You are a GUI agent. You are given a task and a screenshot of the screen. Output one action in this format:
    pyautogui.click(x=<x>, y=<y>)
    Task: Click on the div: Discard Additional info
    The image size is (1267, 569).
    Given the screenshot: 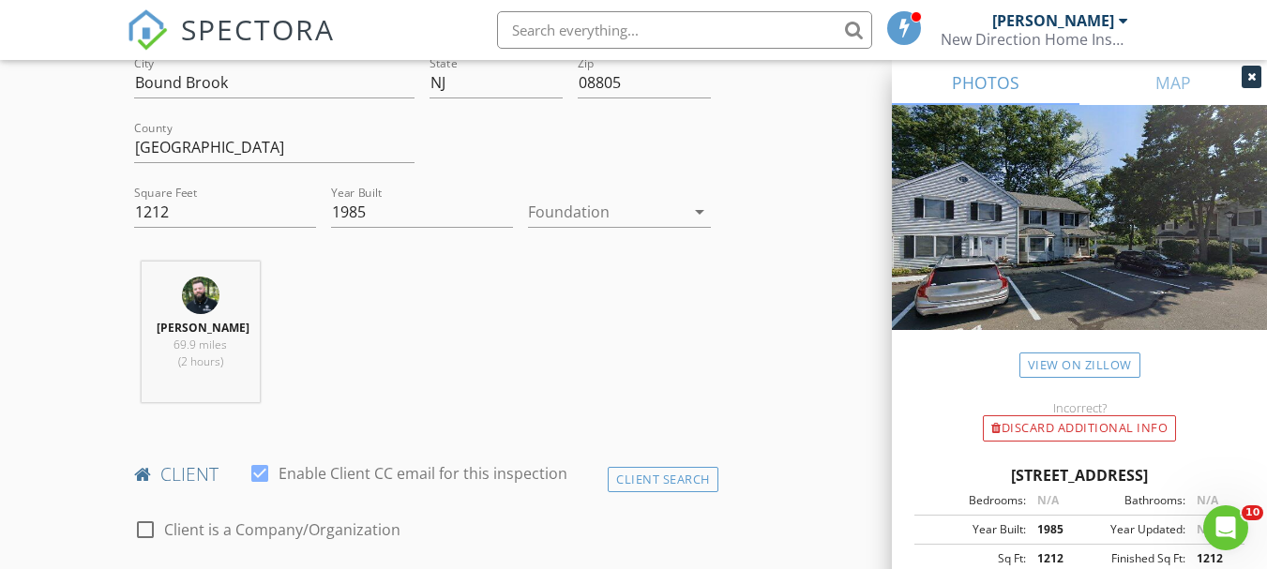 What is the action you would take?
    pyautogui.click(x=1080, y=429)
    